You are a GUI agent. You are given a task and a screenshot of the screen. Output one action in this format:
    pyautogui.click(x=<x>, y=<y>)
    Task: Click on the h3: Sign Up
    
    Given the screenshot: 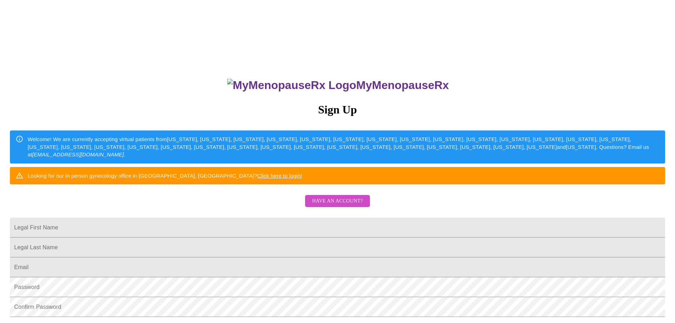 What is the action you would take?
    pyautogui.click(x=337, y=110)
    